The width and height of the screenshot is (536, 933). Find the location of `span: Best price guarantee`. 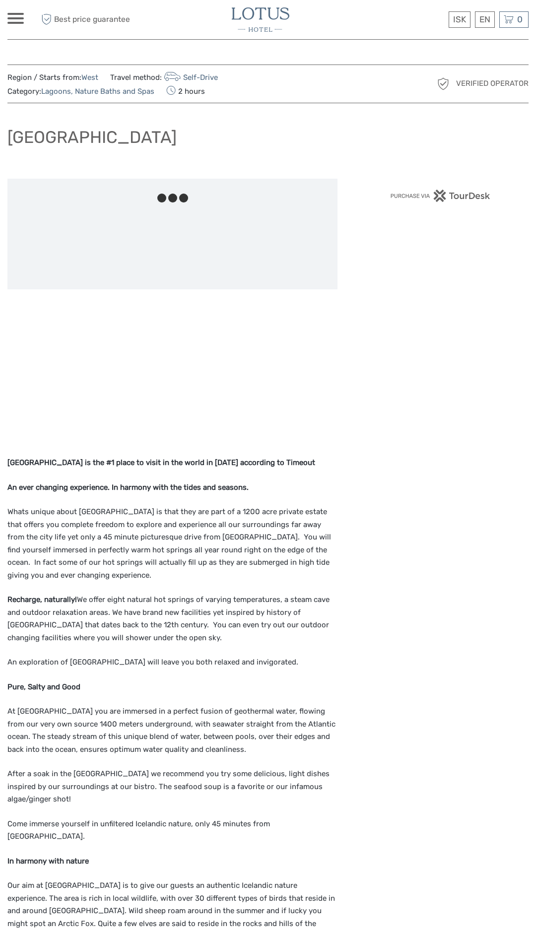

span: Best price guarantee is located at coordinates (88, 19).